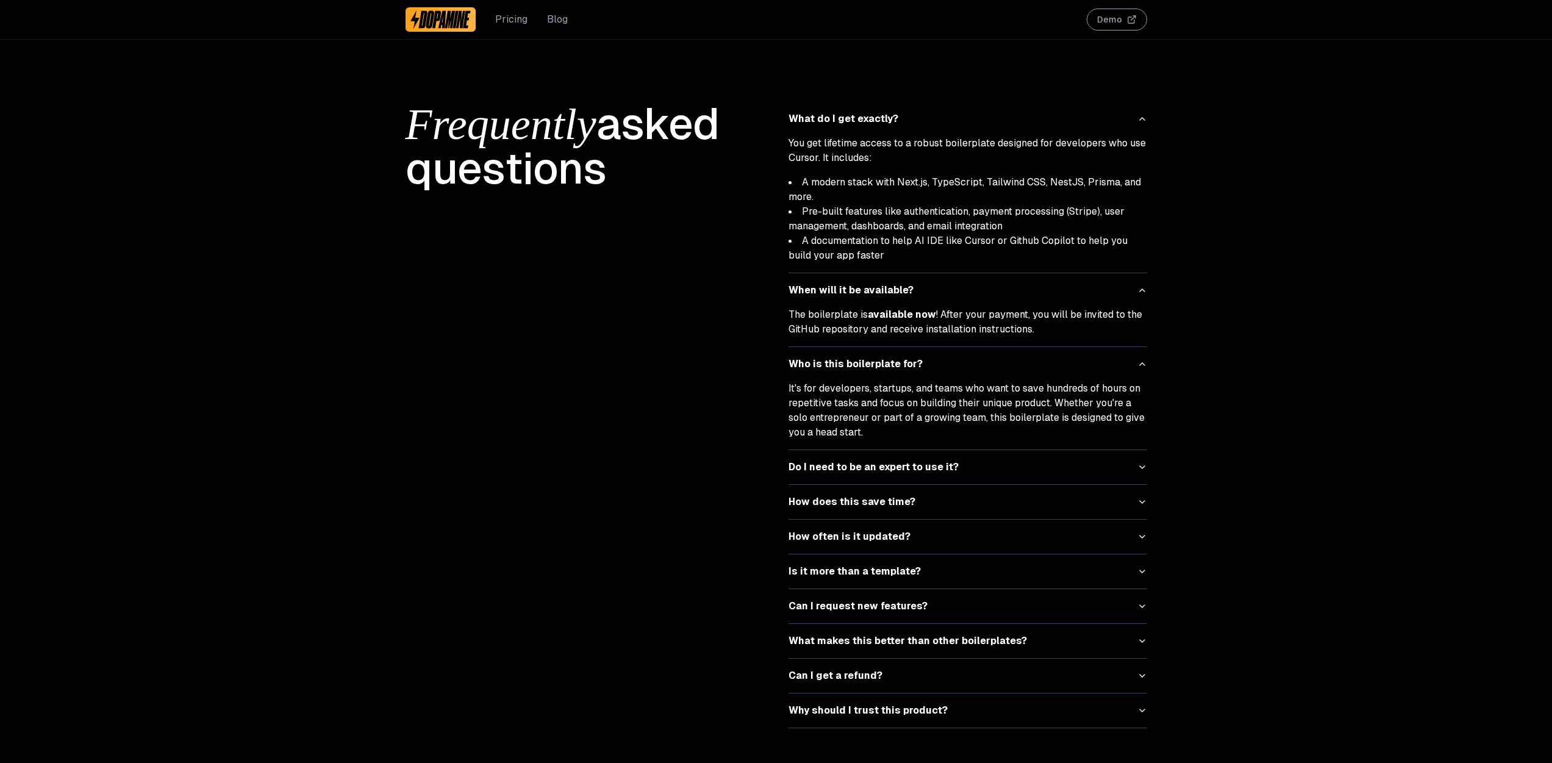 This screenshot has height=763, width=1552. What do you see at coordinates (585, 146) in the screenshot?
I see `h1: asked questions` at bounding box center [585, 146].